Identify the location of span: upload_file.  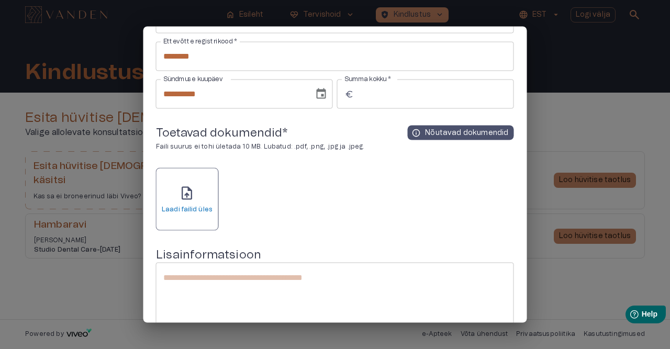
(187, 193).